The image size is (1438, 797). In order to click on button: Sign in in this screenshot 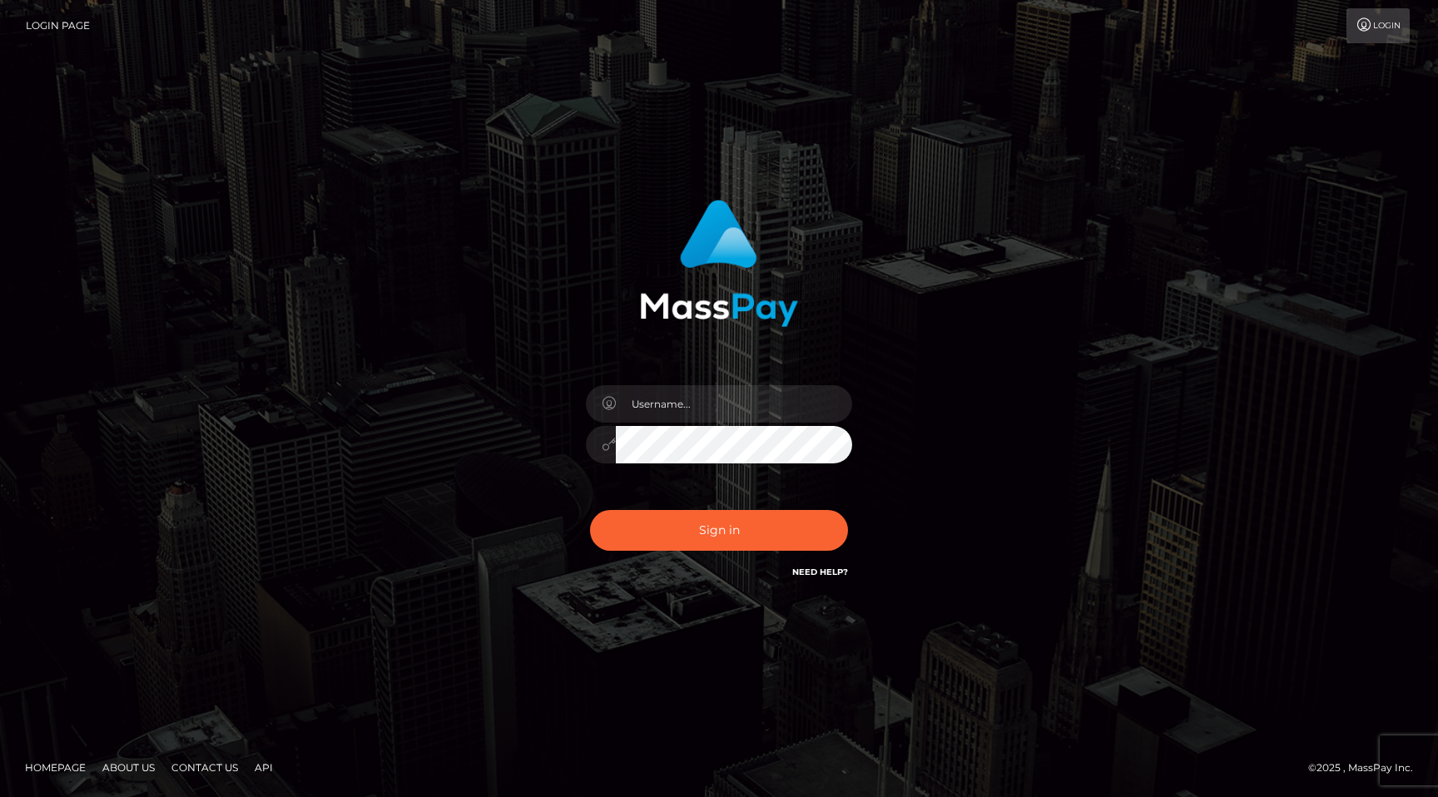, I will do `click(719, 530)`.